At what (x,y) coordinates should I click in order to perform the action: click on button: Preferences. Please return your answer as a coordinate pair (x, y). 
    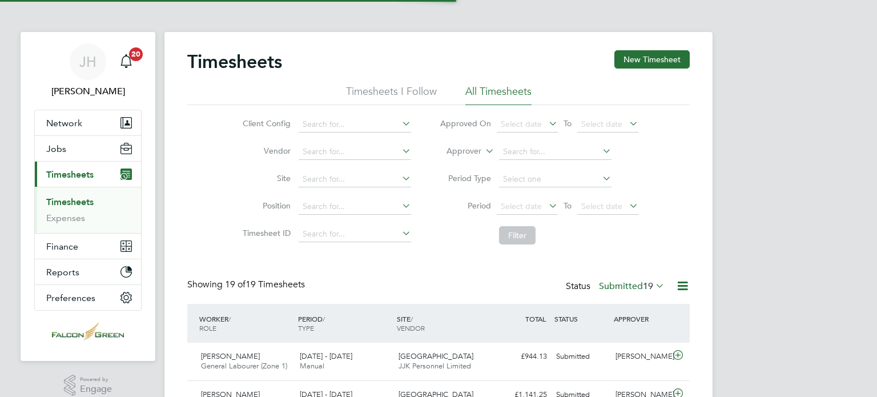
    Looking at the image, I should click on (88, 297).